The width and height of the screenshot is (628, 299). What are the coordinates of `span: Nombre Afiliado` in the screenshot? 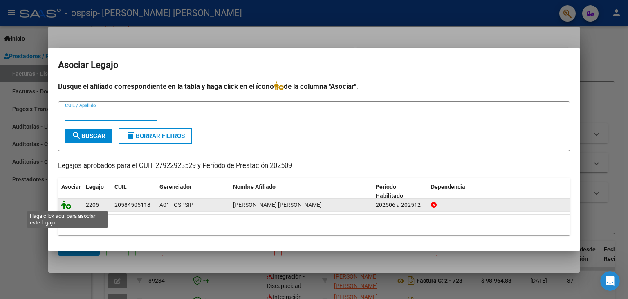 It's located at (254, 187).